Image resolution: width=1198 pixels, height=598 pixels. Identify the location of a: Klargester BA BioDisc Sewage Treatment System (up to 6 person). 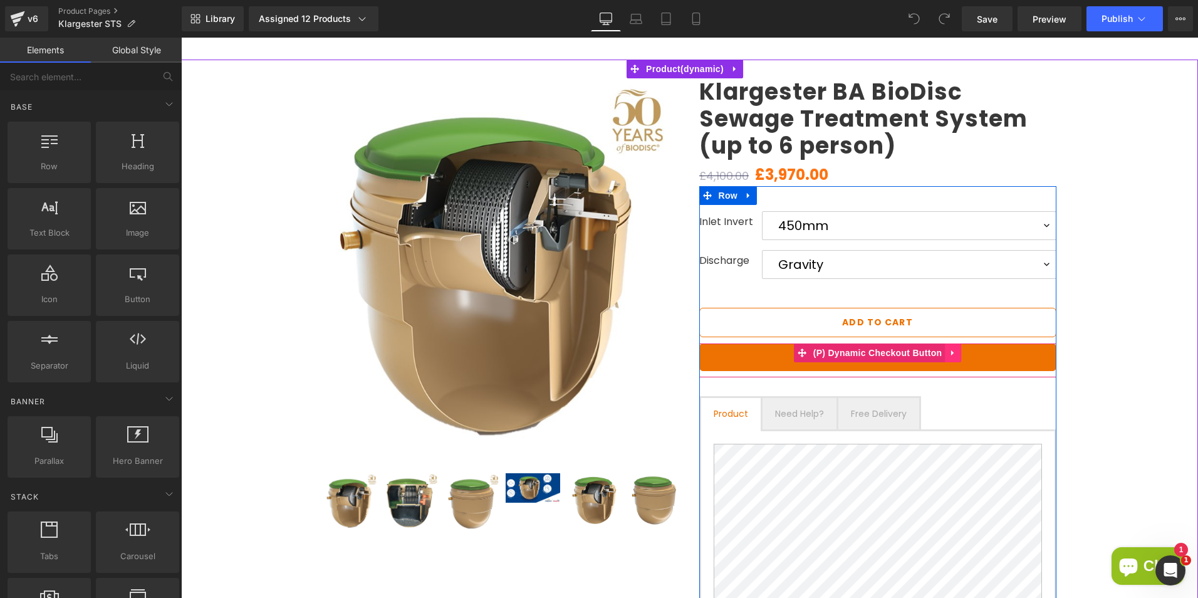
(697, 81).